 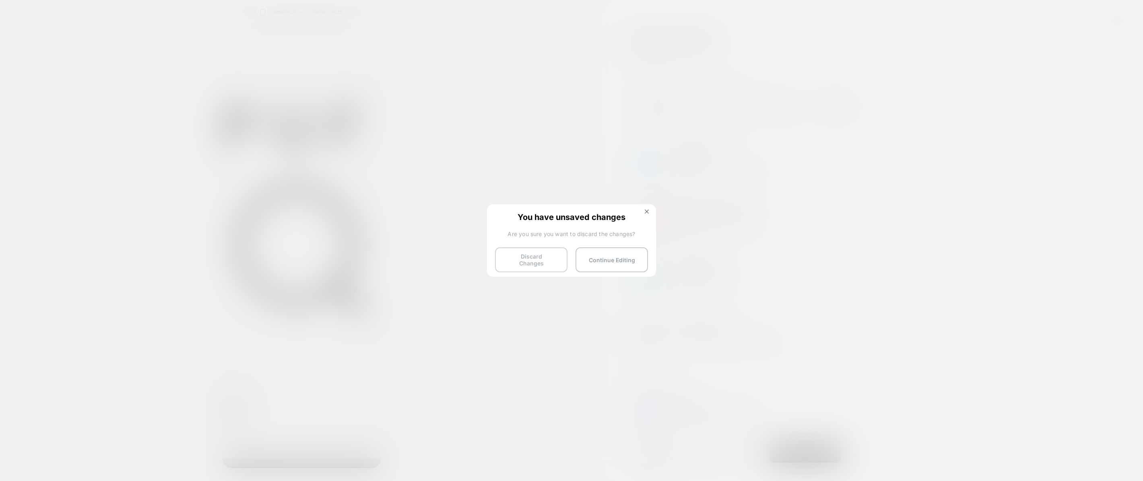 I want to click on span: Are you sure you want to discard the changes?, so click(x=571, y=234).